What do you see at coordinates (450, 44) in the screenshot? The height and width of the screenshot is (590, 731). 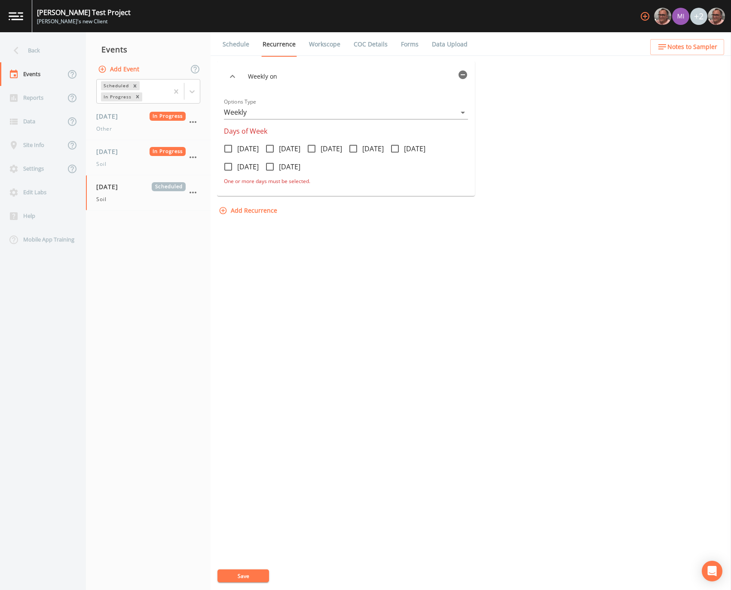 I see `a: Data Upload` at bounding box center [450, 44].